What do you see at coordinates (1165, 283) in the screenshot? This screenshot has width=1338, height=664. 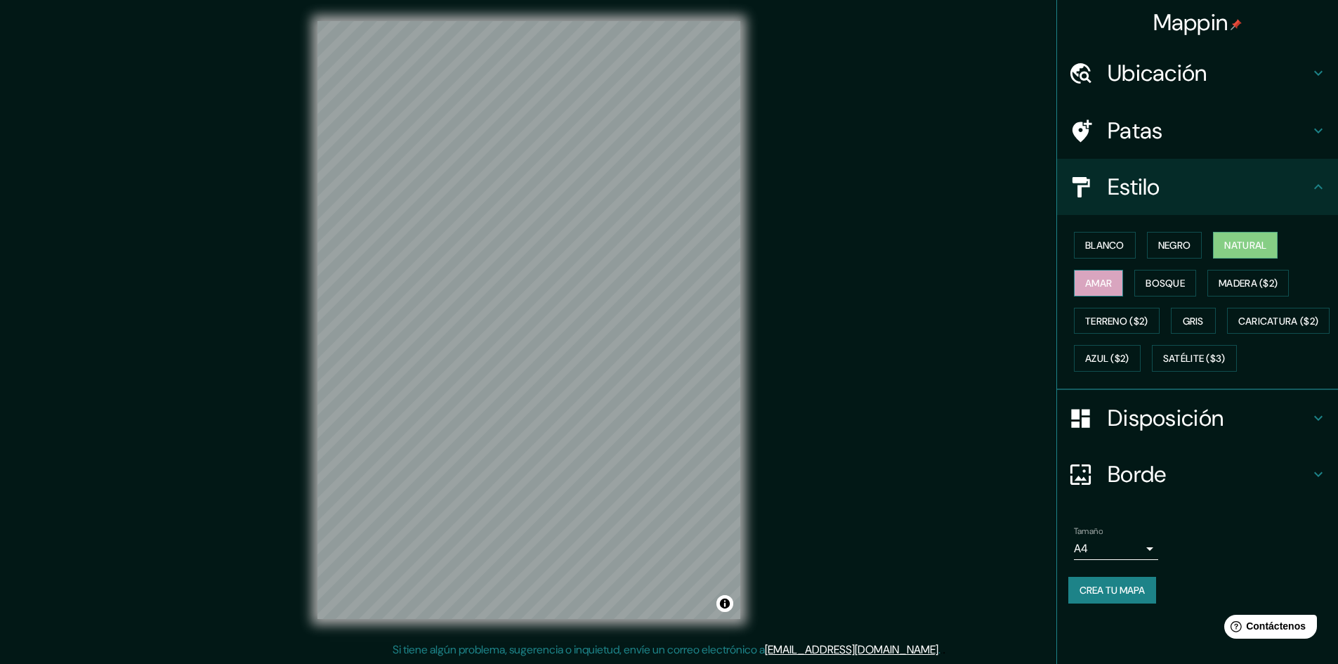 I see `button: Bosque` at bounding box center [1165, 283].